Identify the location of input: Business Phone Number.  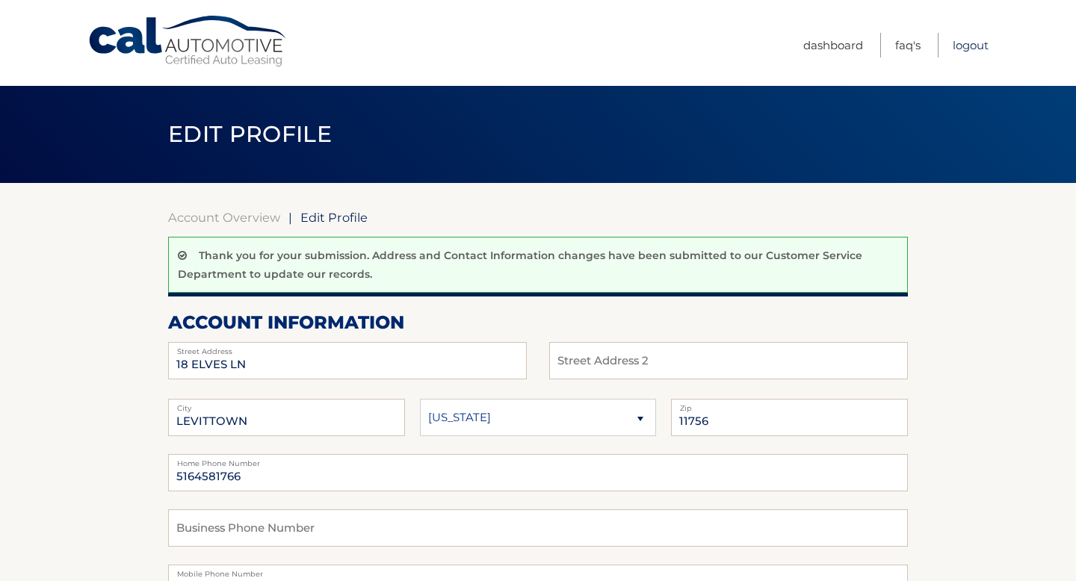
(538, 528).